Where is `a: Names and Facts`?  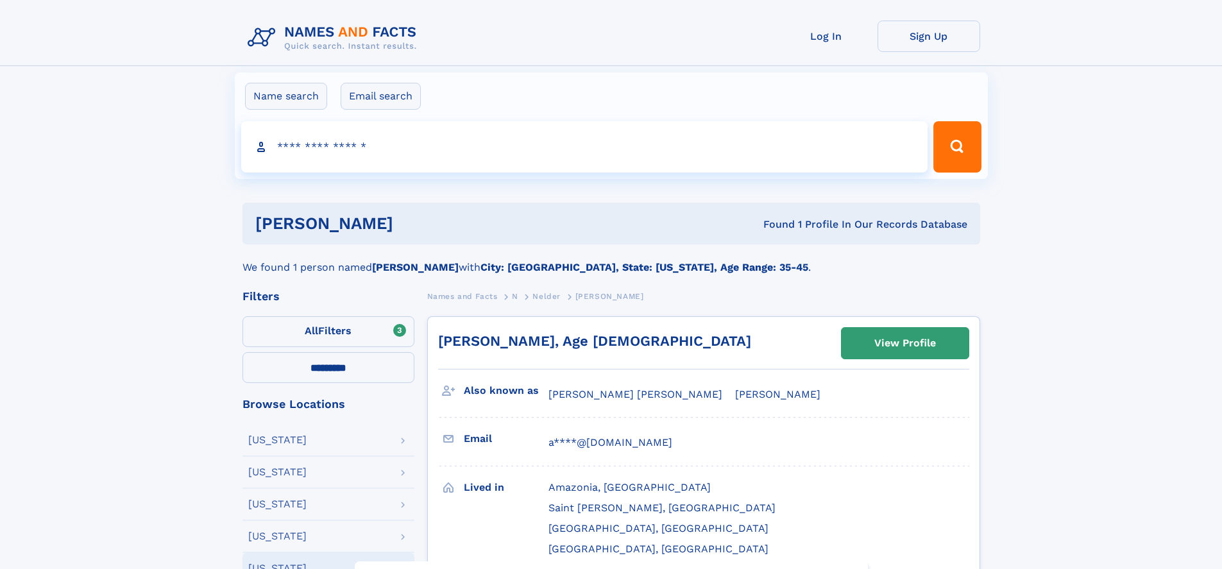 a: Names and Facts is located at coordinates (463, 296).